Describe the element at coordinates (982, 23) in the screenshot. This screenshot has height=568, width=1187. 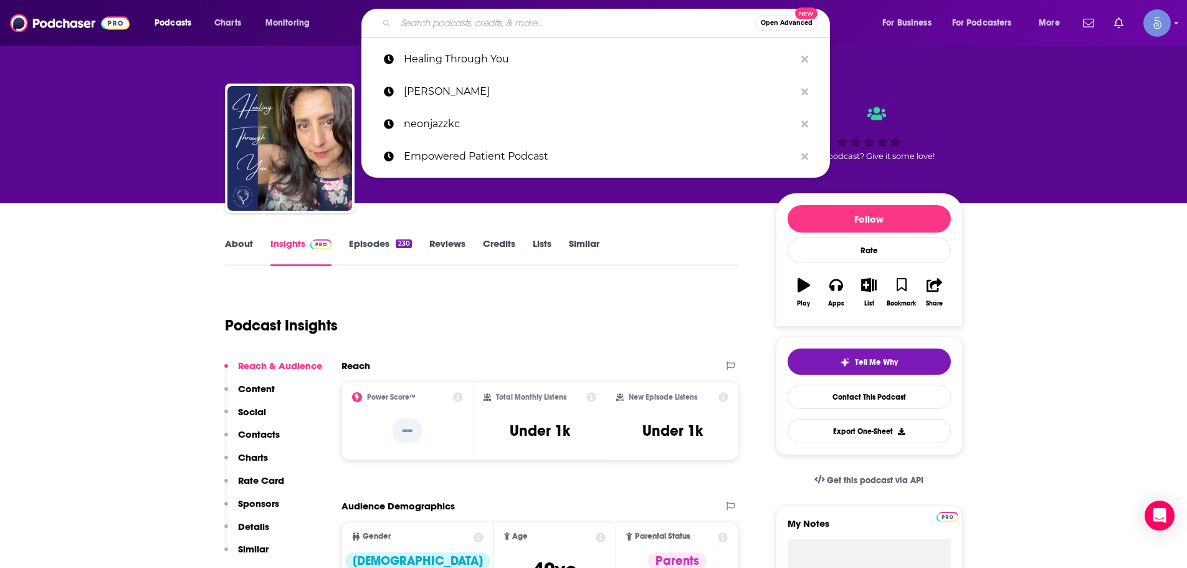
I see `span: For Podcasters` at that location.